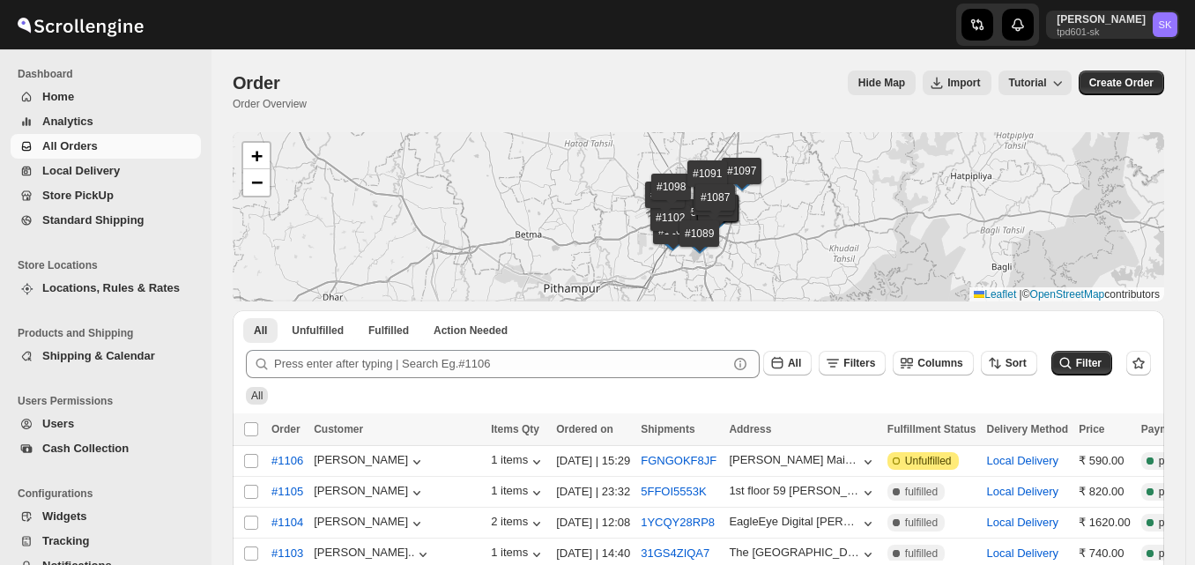 This screenshot has width=1195, height=565. I want to click on span: Analytics, so click(68, 121).